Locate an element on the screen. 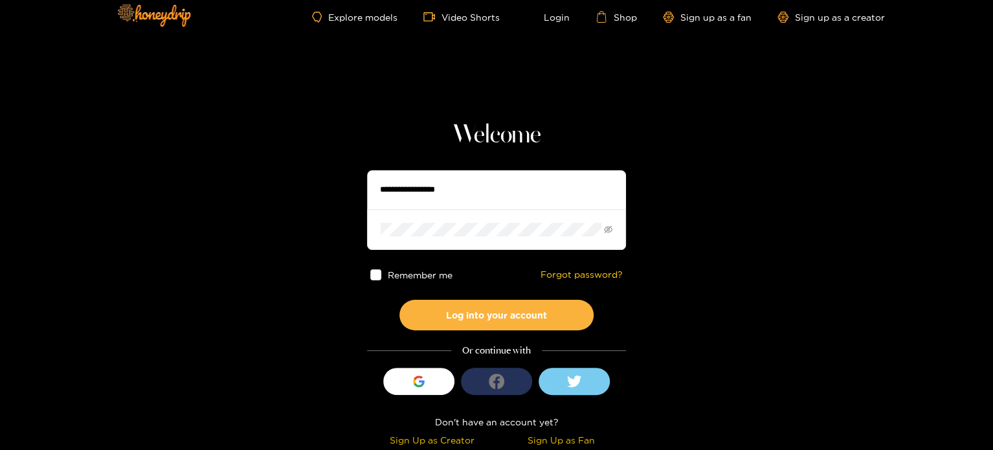 The image size is (993, 450). a: Explore models is located at coordinates (355, 17).